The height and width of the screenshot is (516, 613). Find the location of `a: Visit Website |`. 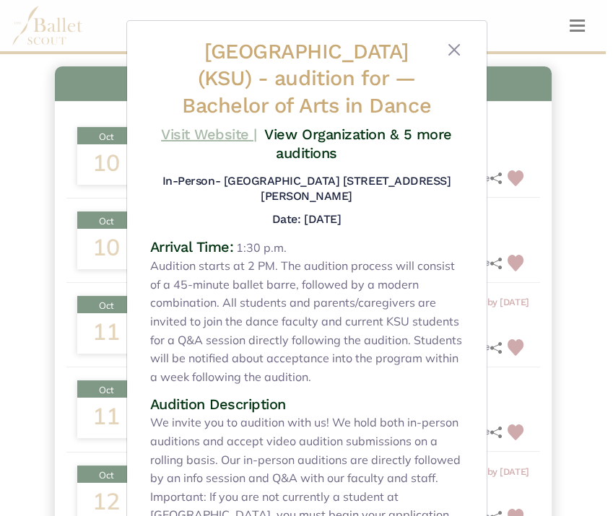

a: Visit Website | is located at coordinates (209, 134).